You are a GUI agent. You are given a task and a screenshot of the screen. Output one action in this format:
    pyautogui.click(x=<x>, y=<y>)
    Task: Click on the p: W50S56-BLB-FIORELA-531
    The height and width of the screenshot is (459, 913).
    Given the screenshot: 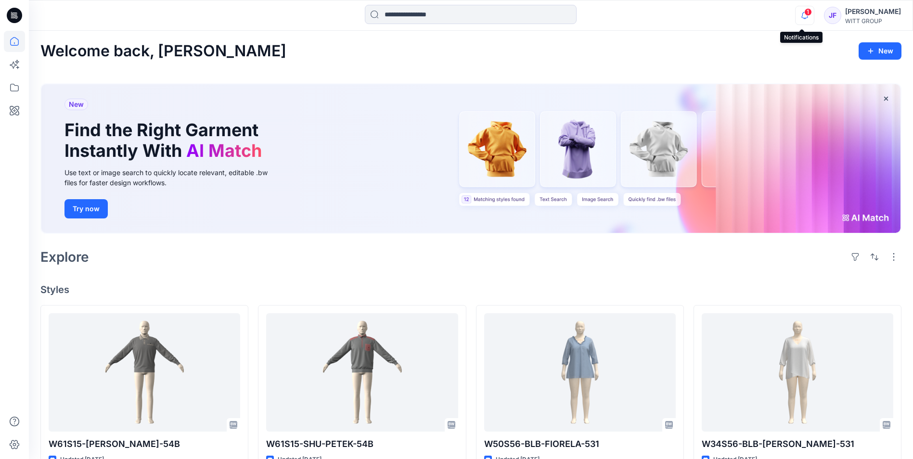 What is the action you would take?
    pyautogui.click(x=580, y=444)
    